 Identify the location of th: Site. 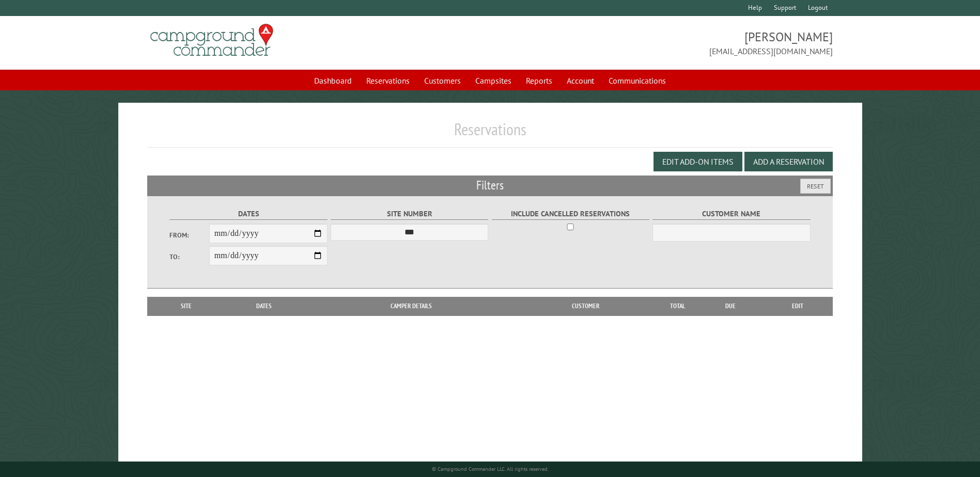
(186, 306).